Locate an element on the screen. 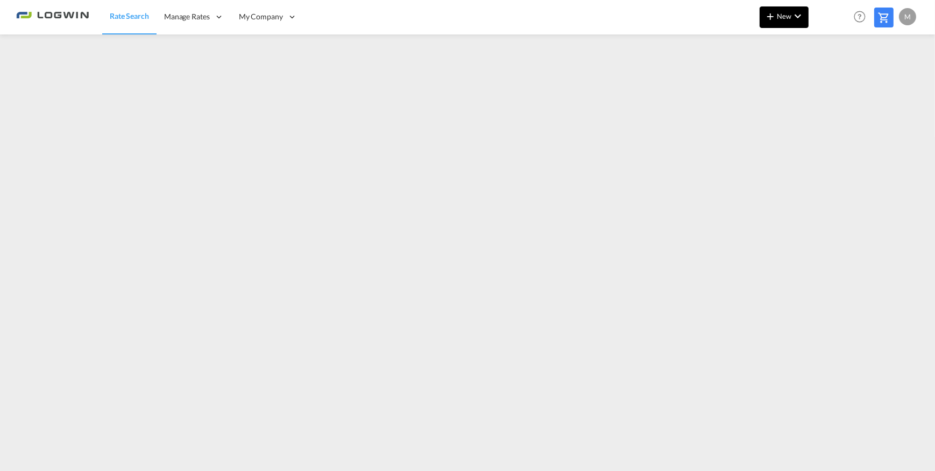 The height and width of the screenshot is (471, 935). img: 2761ae10d95411efa20a1f5e0282d2d7.png is located at coordinates (52, 17).